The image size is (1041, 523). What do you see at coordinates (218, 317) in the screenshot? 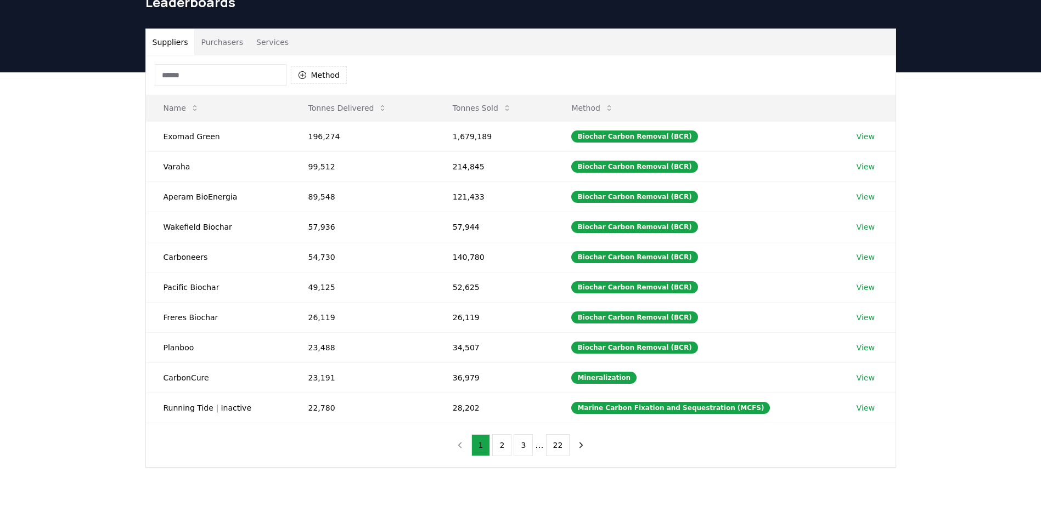
I see `td: Freres Biochar` at bounding box center [218, 317].